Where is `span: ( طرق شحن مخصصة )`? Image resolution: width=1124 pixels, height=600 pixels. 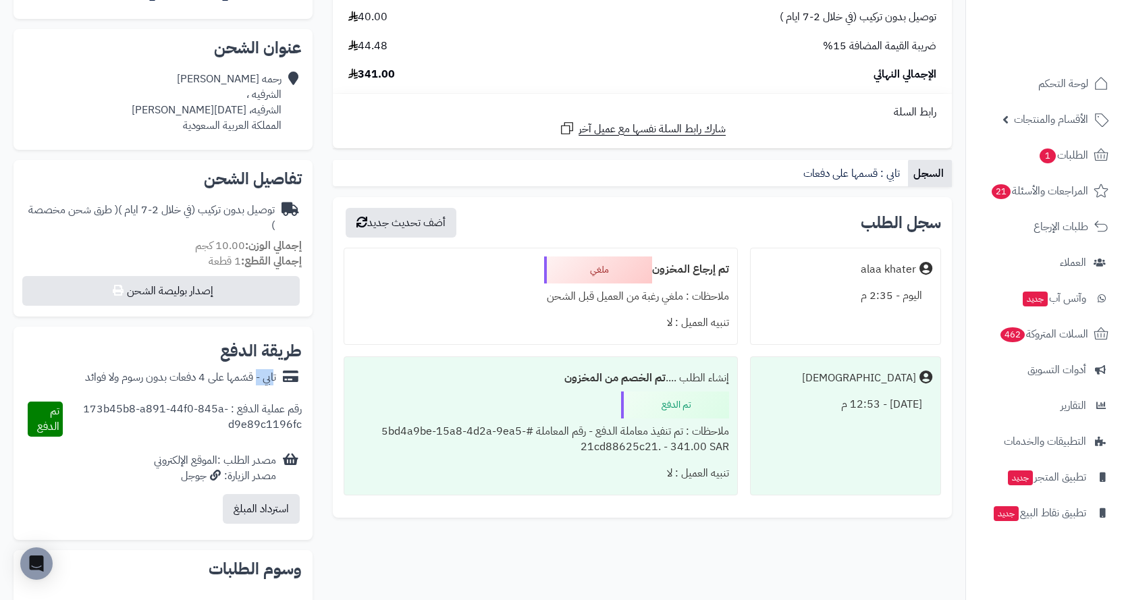 span: ( طرق شحن مخصصة ) is located at coordinates (151, 217).